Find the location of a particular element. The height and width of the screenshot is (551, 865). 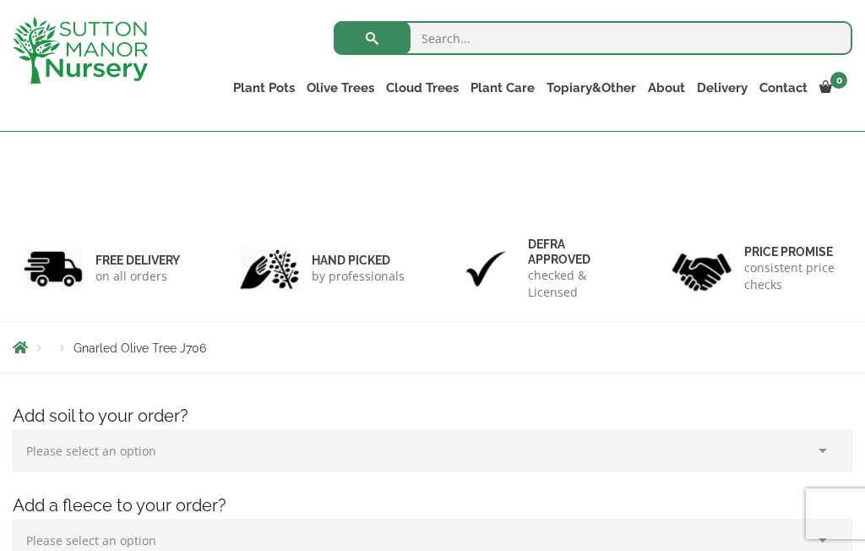

h6: Defra approved is located at coordinates (576, 252).